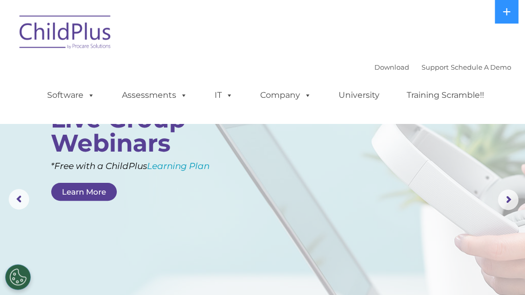 The height and width of the screenshot is (295, 525). I want to click on a: Learning Plan, so click(178, 166).